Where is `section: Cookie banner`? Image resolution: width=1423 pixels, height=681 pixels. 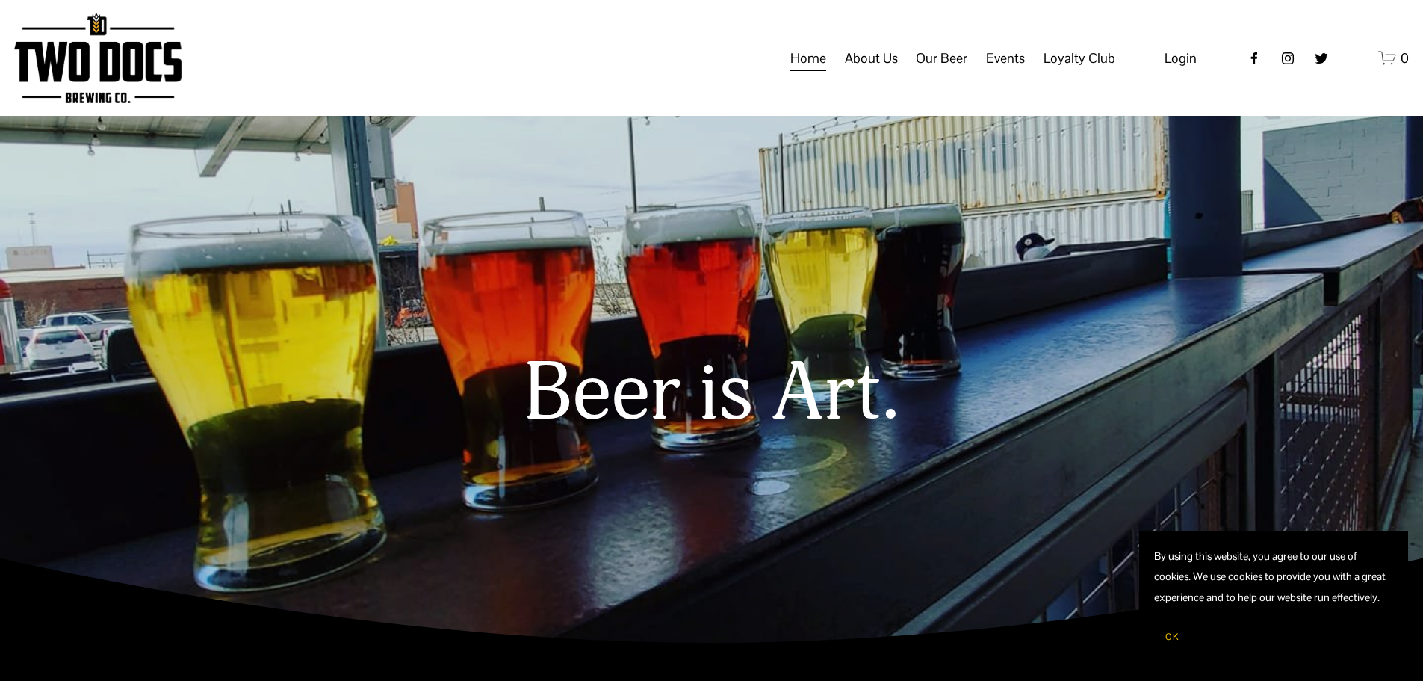
section: Cookie banner is located at coordinates (1274, 599).